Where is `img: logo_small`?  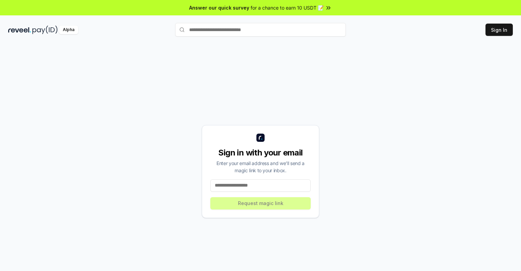 img: logo_small is located at coordinates (260, 138).